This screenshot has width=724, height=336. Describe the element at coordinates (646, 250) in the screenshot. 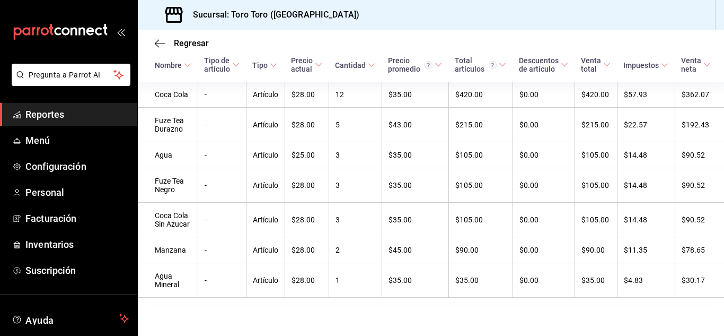

I see `td: $11.35` at that location.